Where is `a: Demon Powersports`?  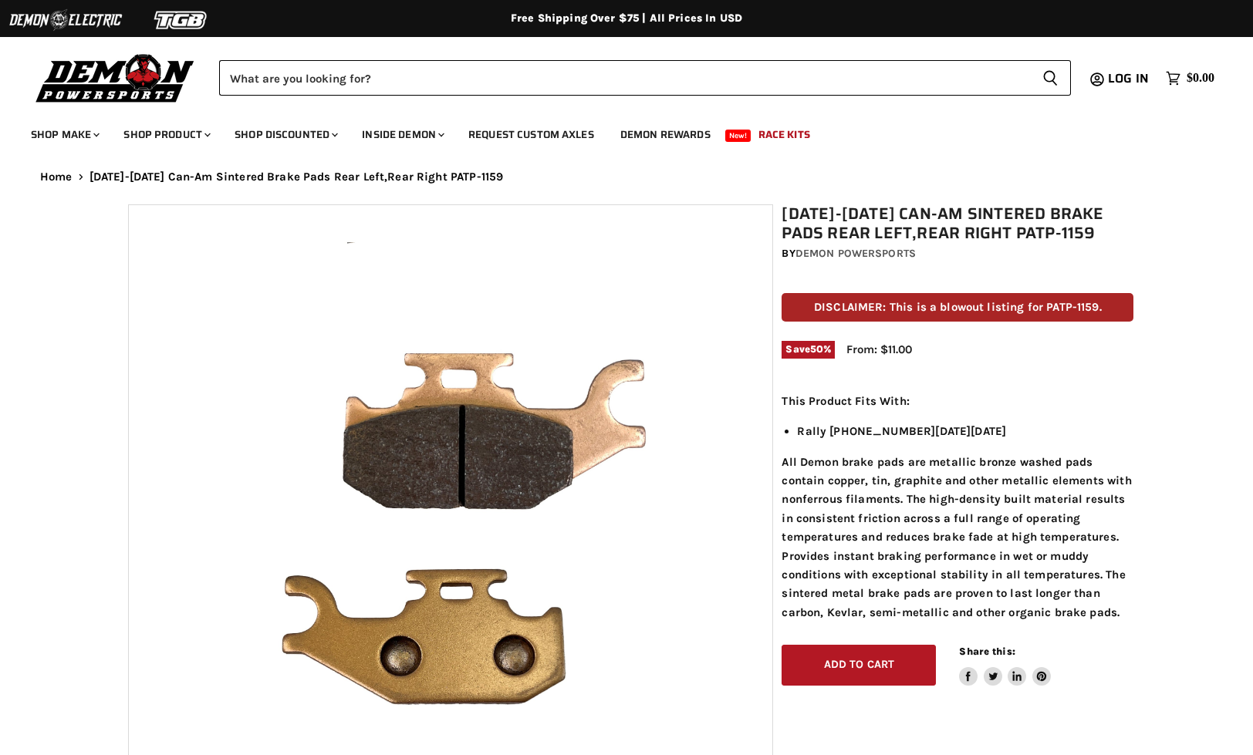 a: Demon Powersports is located at coordinates (856, 253).